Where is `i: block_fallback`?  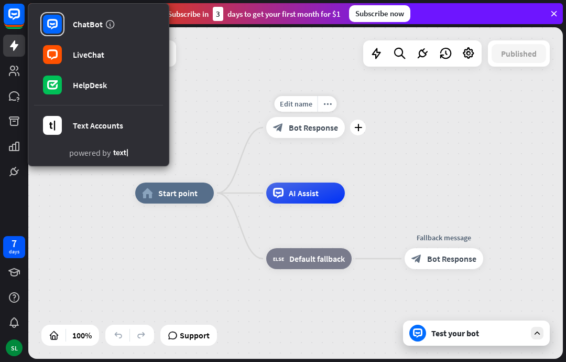 i: block_fallback is located at coordinates (279, 259).